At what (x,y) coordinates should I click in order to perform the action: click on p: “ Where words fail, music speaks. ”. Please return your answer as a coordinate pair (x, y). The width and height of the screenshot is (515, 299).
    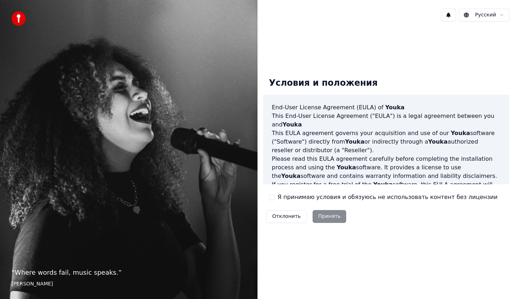
    Looking at the image, I should click on (129, 273).